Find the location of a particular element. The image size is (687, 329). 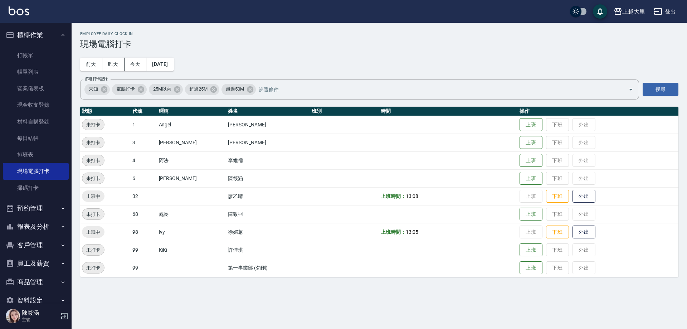

span: 13:05 is located at coordinates (412, 232).